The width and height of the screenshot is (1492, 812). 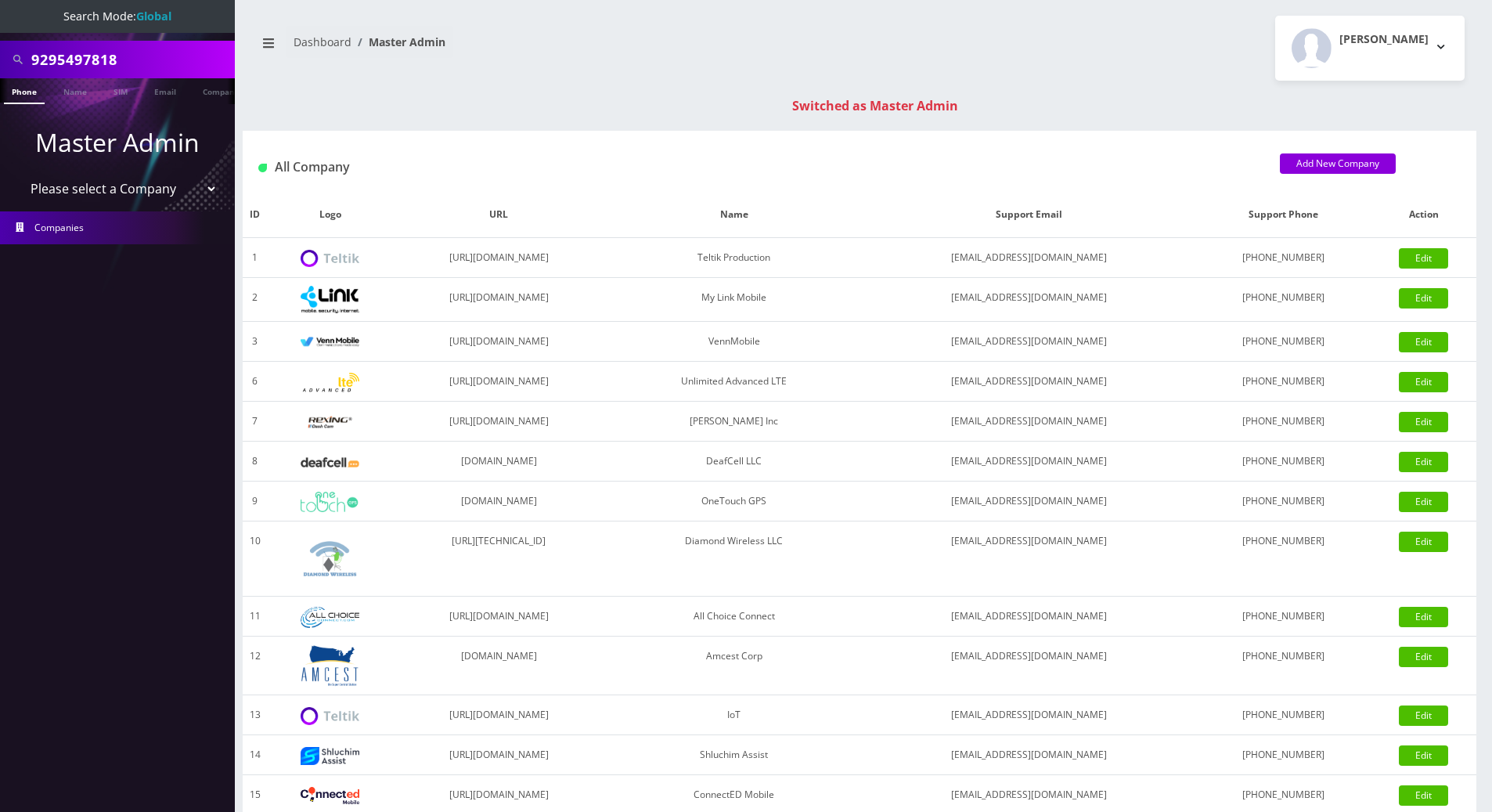 What do you see at coordinates (255, 381) in the screenshot?
I see `td: 6` at bounding box center [255, 381].